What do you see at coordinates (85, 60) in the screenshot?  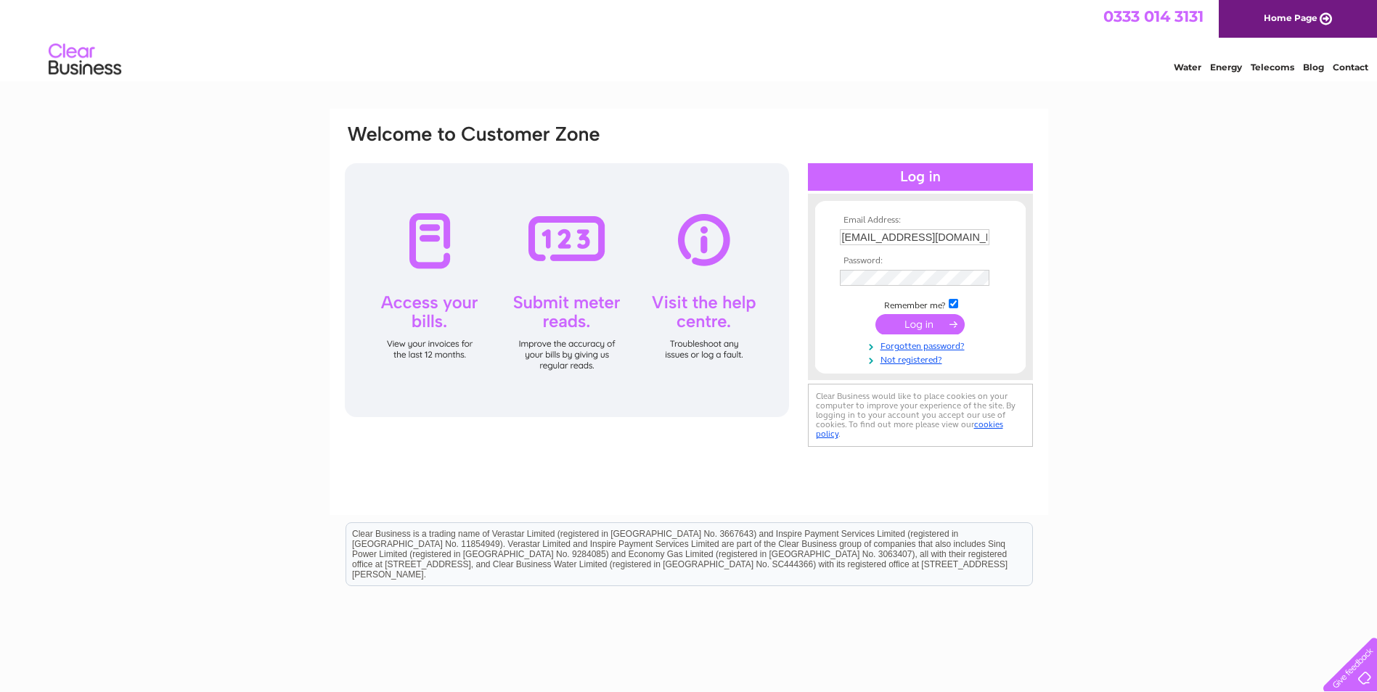 I see `img: logo.png` at bounding box center [85, 60].